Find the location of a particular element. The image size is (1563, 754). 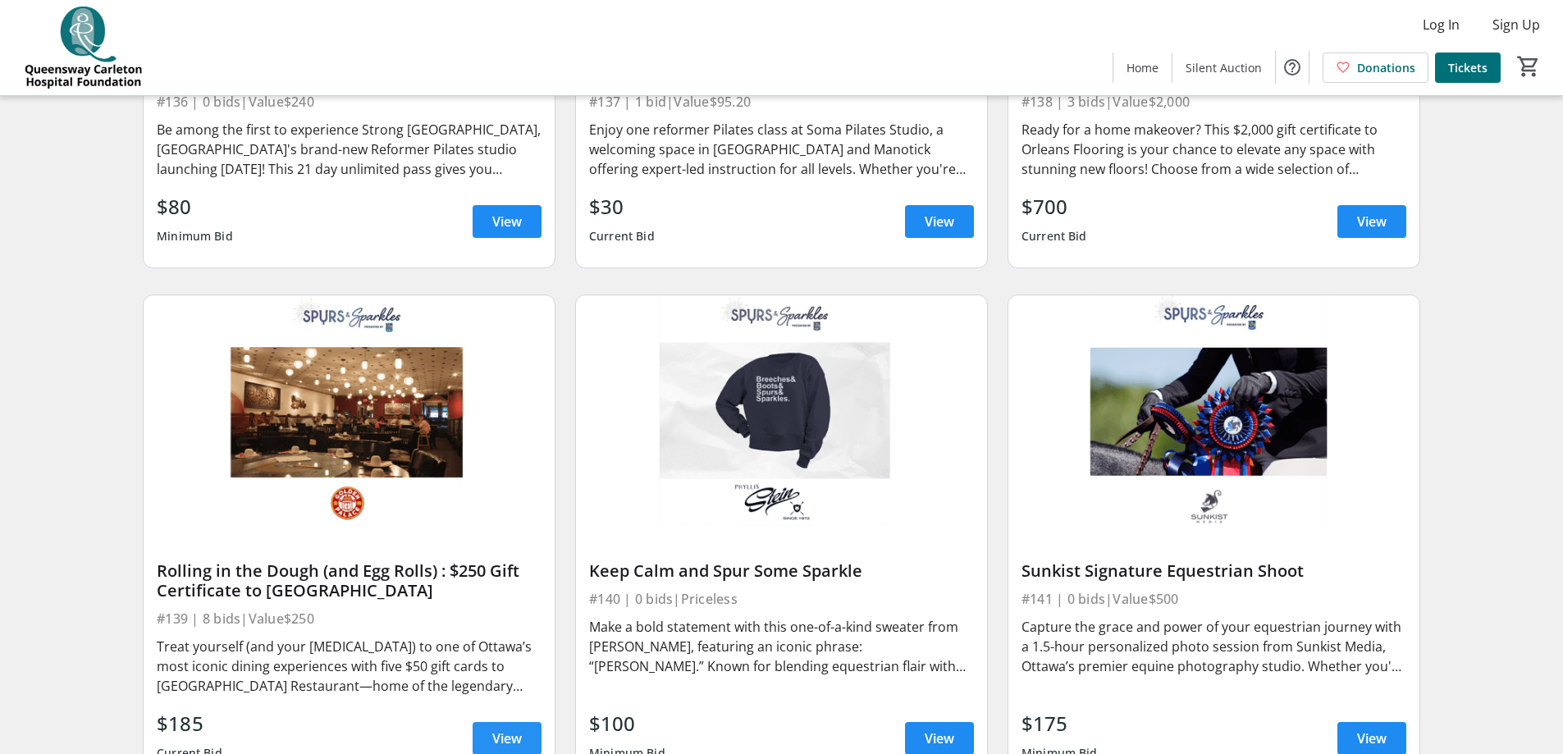

div: Ready for a home makeover? This $2,000 gift certificate to Orleans Flooring is your chance to ele... is located at coordinates (1214, 149).